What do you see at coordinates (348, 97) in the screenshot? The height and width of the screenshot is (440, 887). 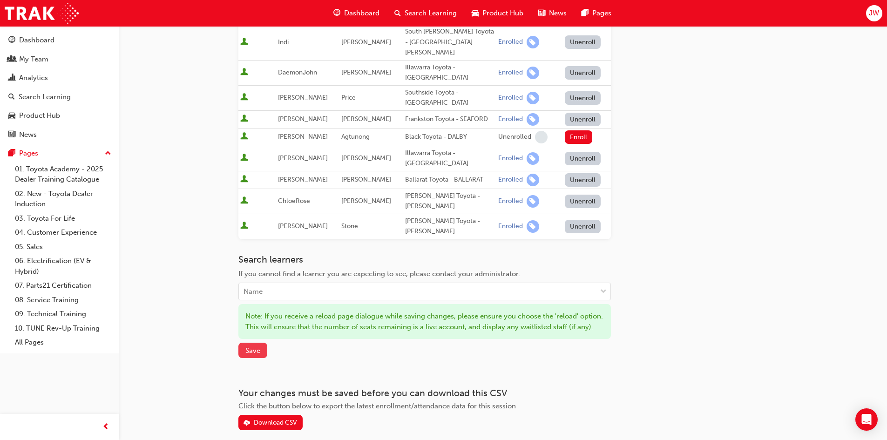 I see `span: Price` at bounding box center [348, 97].